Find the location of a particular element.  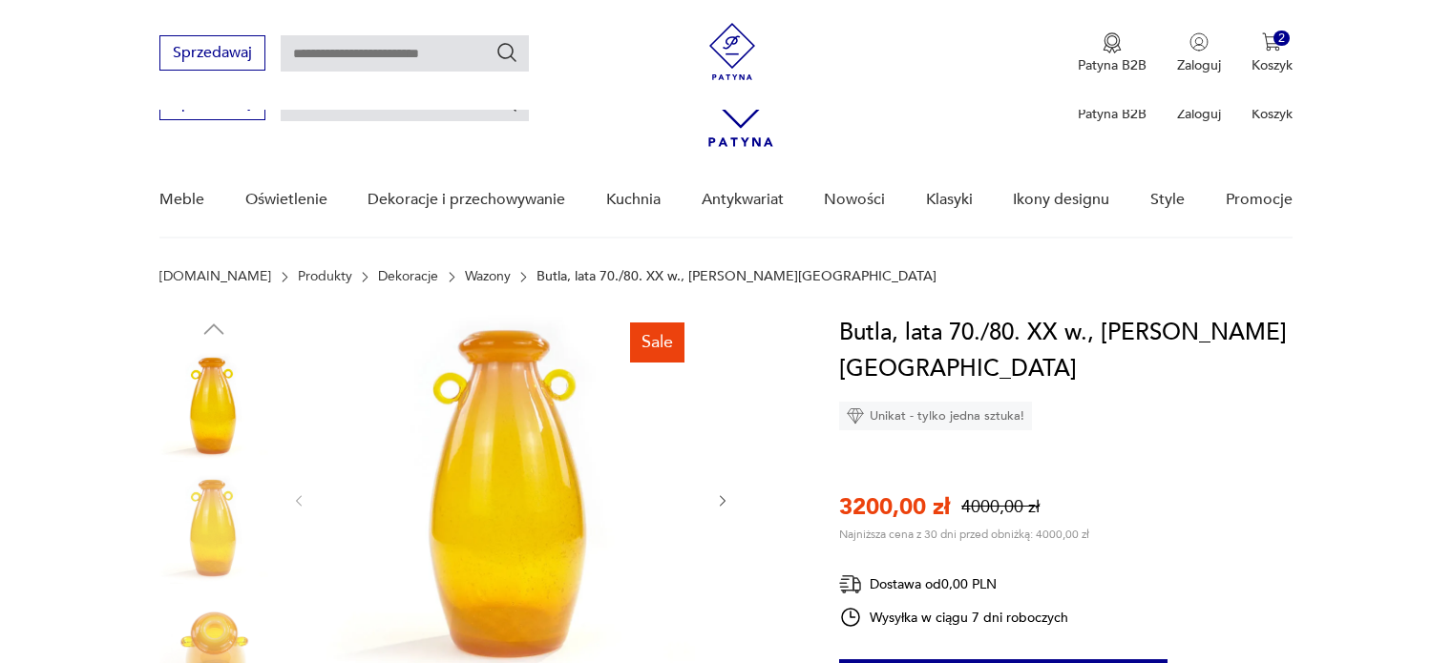

a: Ikony designu is located at coordinates (1060, 199).